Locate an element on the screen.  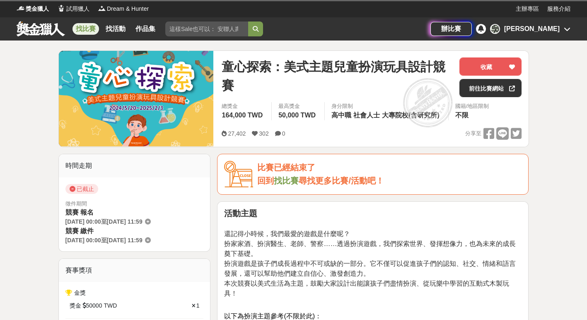
a: 服務介紹 is located at coordinates (559, 9).